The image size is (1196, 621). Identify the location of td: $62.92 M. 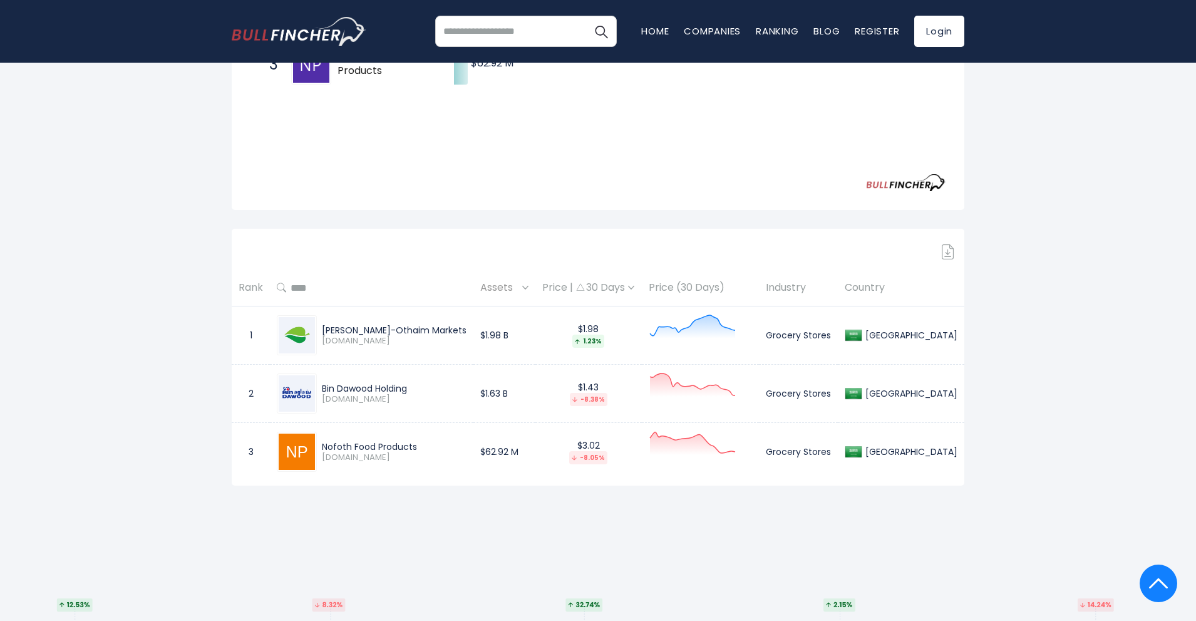
(504, 452).